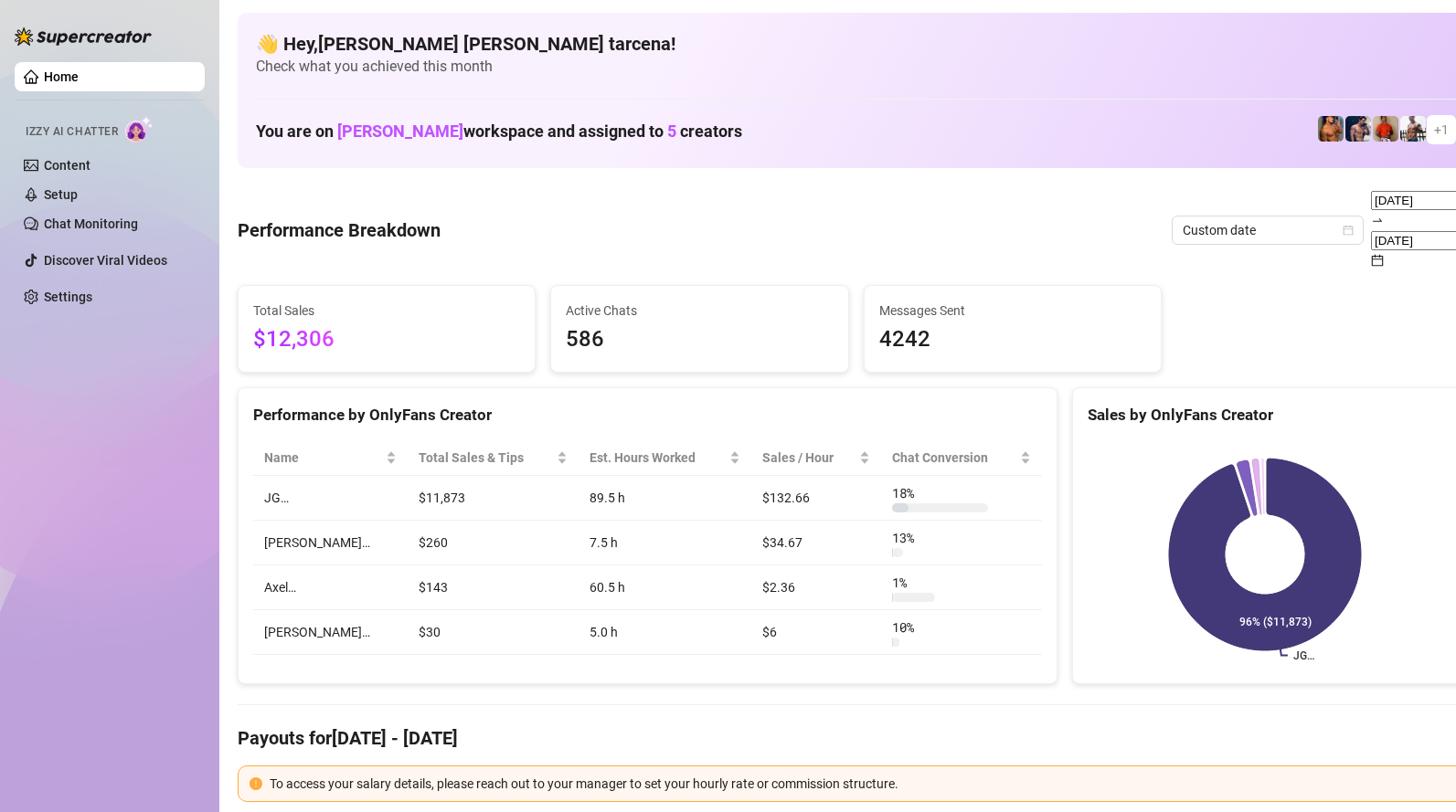 This screenshot has width=1456, height=812. I want to click on td: $132.66, so click(816, 498).